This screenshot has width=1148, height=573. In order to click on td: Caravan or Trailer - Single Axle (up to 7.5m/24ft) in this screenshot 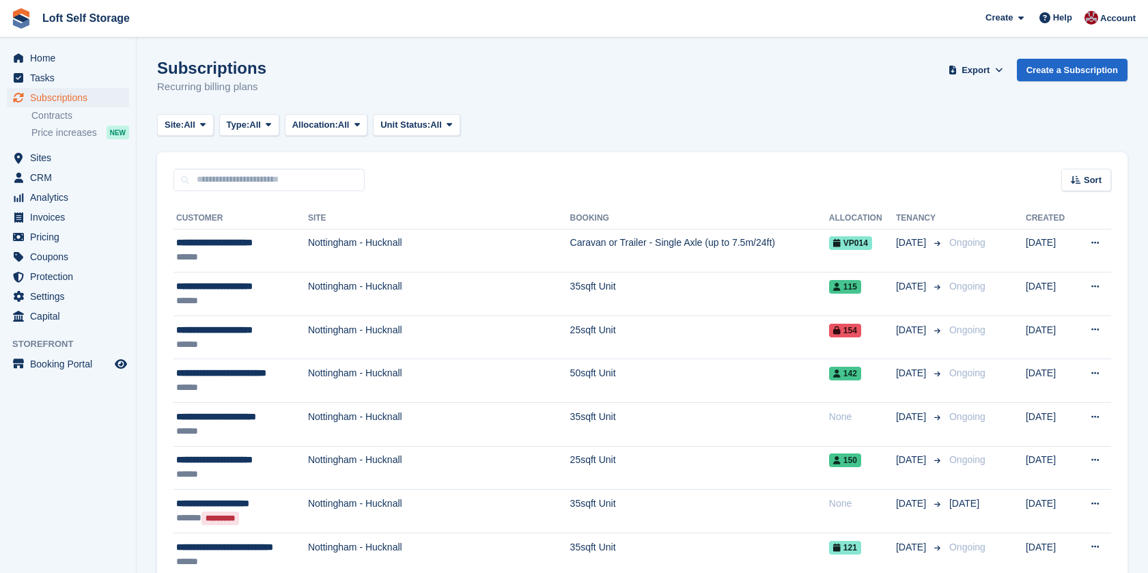, I will do `click(699, 251)`.